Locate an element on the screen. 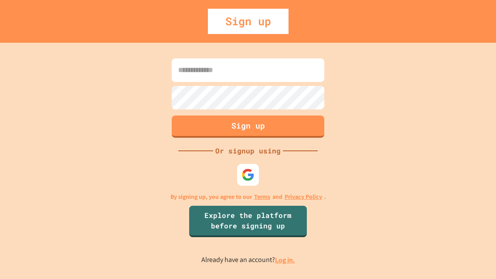 Image resolution: width=496 pixels, height=279 pixels. a: Terms is located at coordinates (262, 196).